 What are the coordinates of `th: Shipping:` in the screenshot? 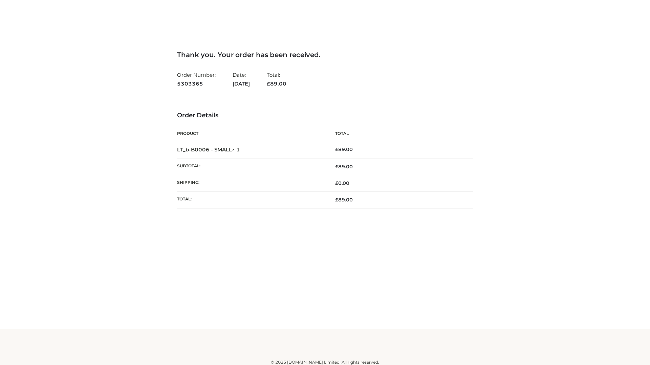 It's located at (251, 183).